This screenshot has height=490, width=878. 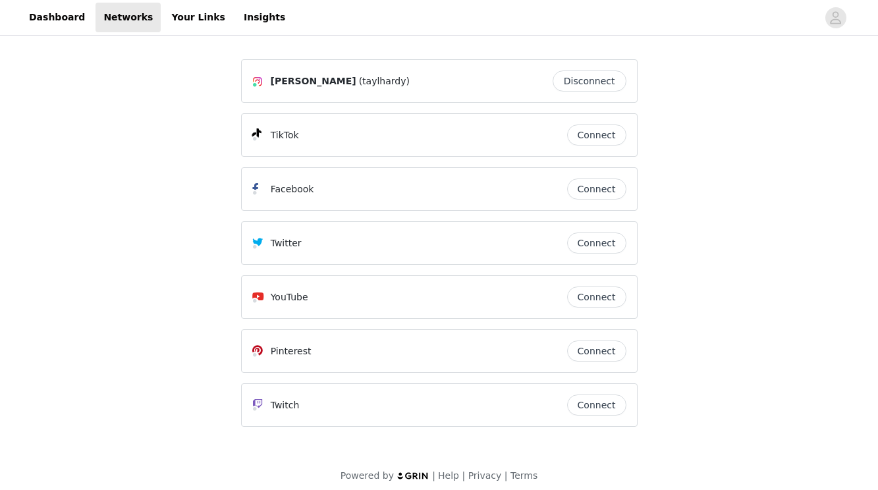 What do you see at coordinates (292, 189) in the screenshot?
I see `p: Facebook` at bounding box center [292, 189].